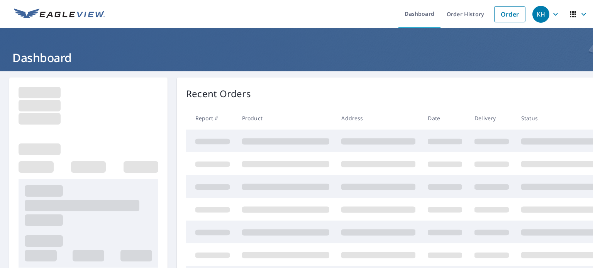 This screenshot has height=268, width=593. Describe the element at coordinates (211, 118) in the screenshot. I see `th: Report #` at that location.